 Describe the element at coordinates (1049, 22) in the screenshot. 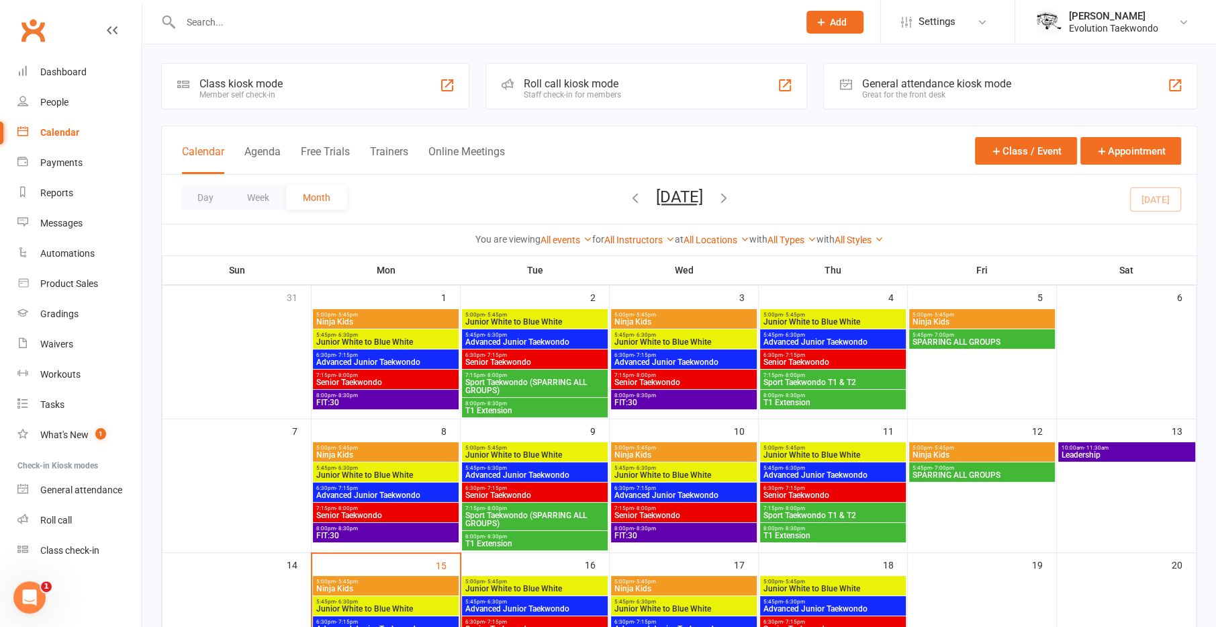

I see `img: thumb_image1604702925.png` at that location.